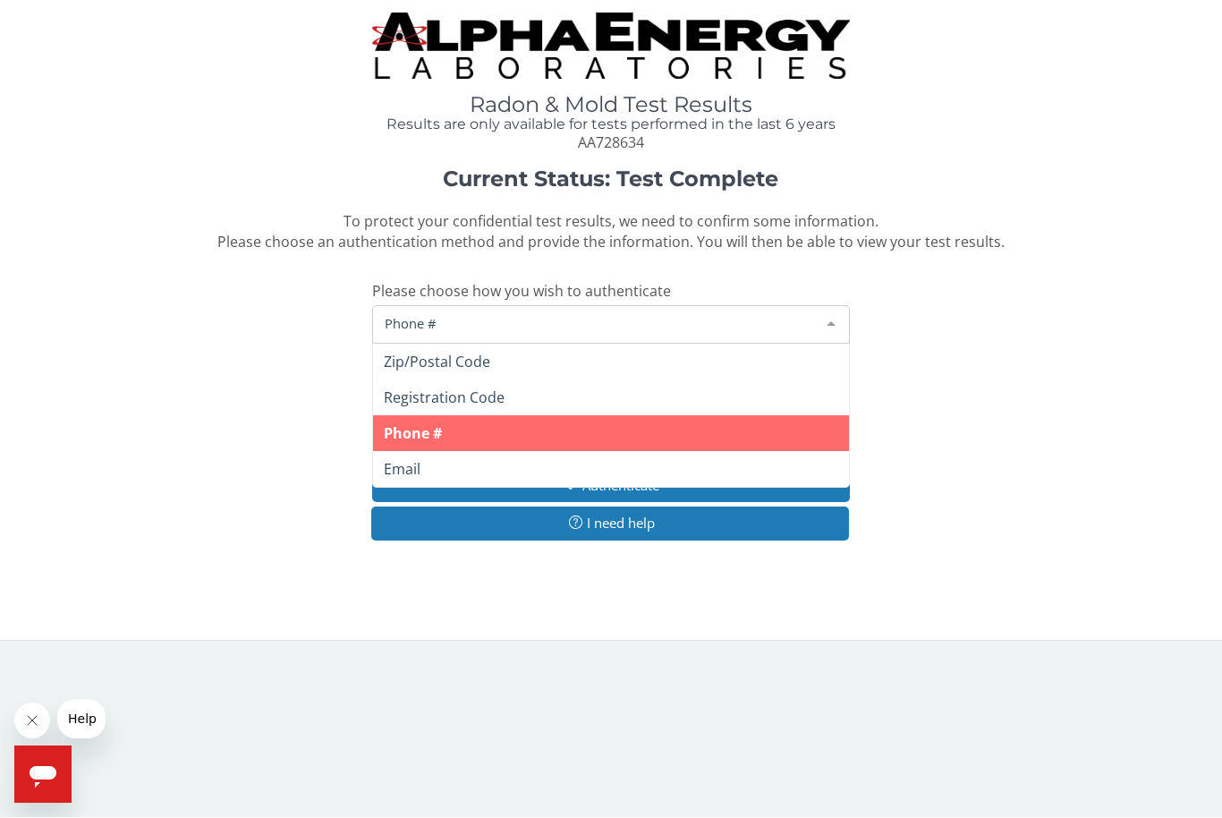 Image resolution: width=1222 pixels, height=818 pixels. What do you see at coordinates (611, 232) in the screenshot?
I see `span: To protect your confidential test results, we need to confirm some information. Please choose an ...` at bounding box center [611, 232].